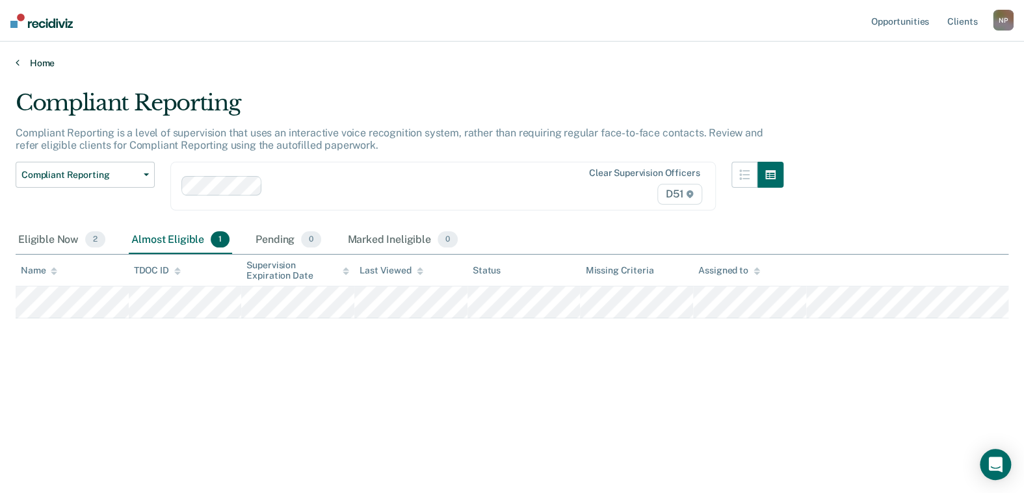 The image size is (1024, 493). I want to click on div: Pending0, so click(288, 240).